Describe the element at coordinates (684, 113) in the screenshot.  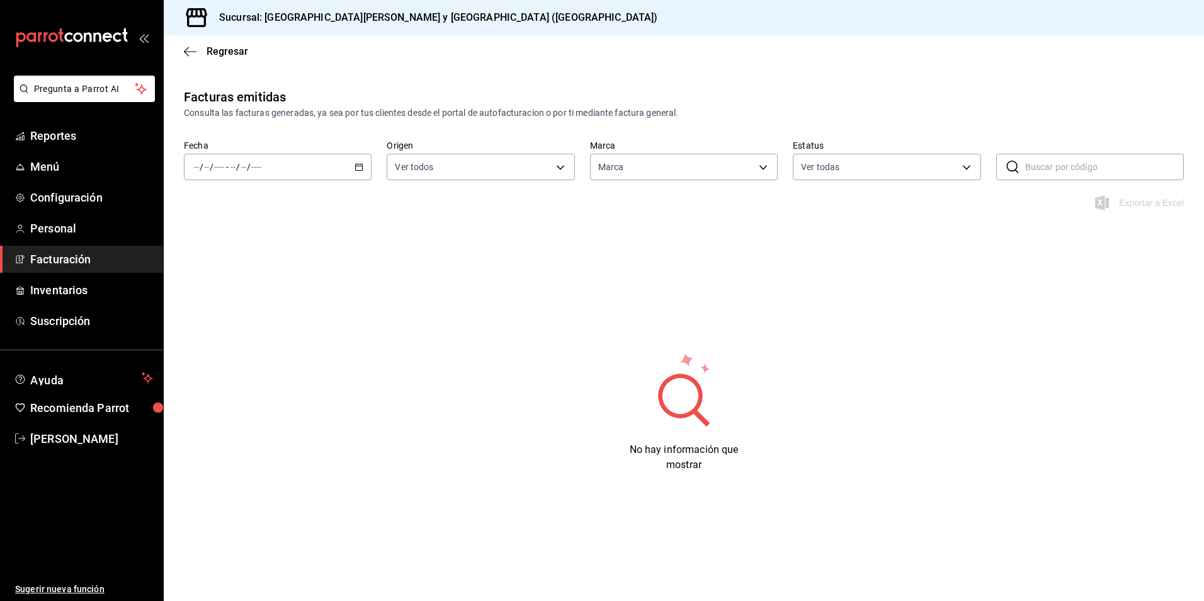
I see `div: Consulta las facturas generadas, ya sea por tus clientes desde el portal de autofacturacion o por...` at that location.